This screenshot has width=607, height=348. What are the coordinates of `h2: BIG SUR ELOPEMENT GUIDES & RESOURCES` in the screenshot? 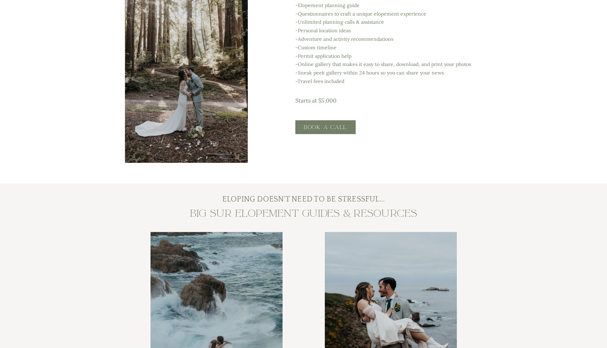 It's located at (303, 214).